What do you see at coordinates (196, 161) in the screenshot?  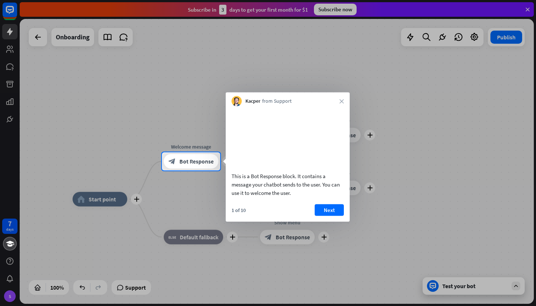 I see `span: Bot Response` at bounding box center [196, 161].